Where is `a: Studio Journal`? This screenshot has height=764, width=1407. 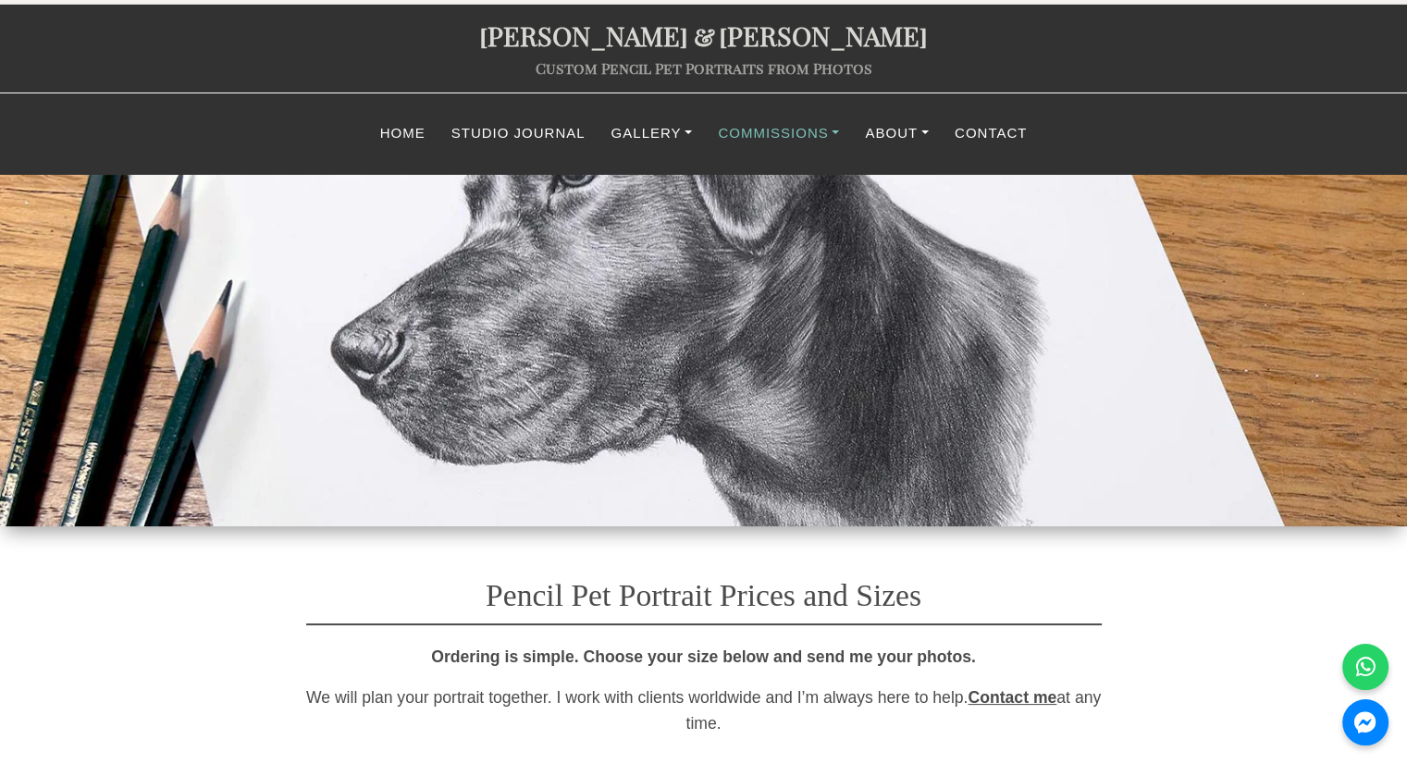
a: Studio Journal is located at coordinates (518, 133).